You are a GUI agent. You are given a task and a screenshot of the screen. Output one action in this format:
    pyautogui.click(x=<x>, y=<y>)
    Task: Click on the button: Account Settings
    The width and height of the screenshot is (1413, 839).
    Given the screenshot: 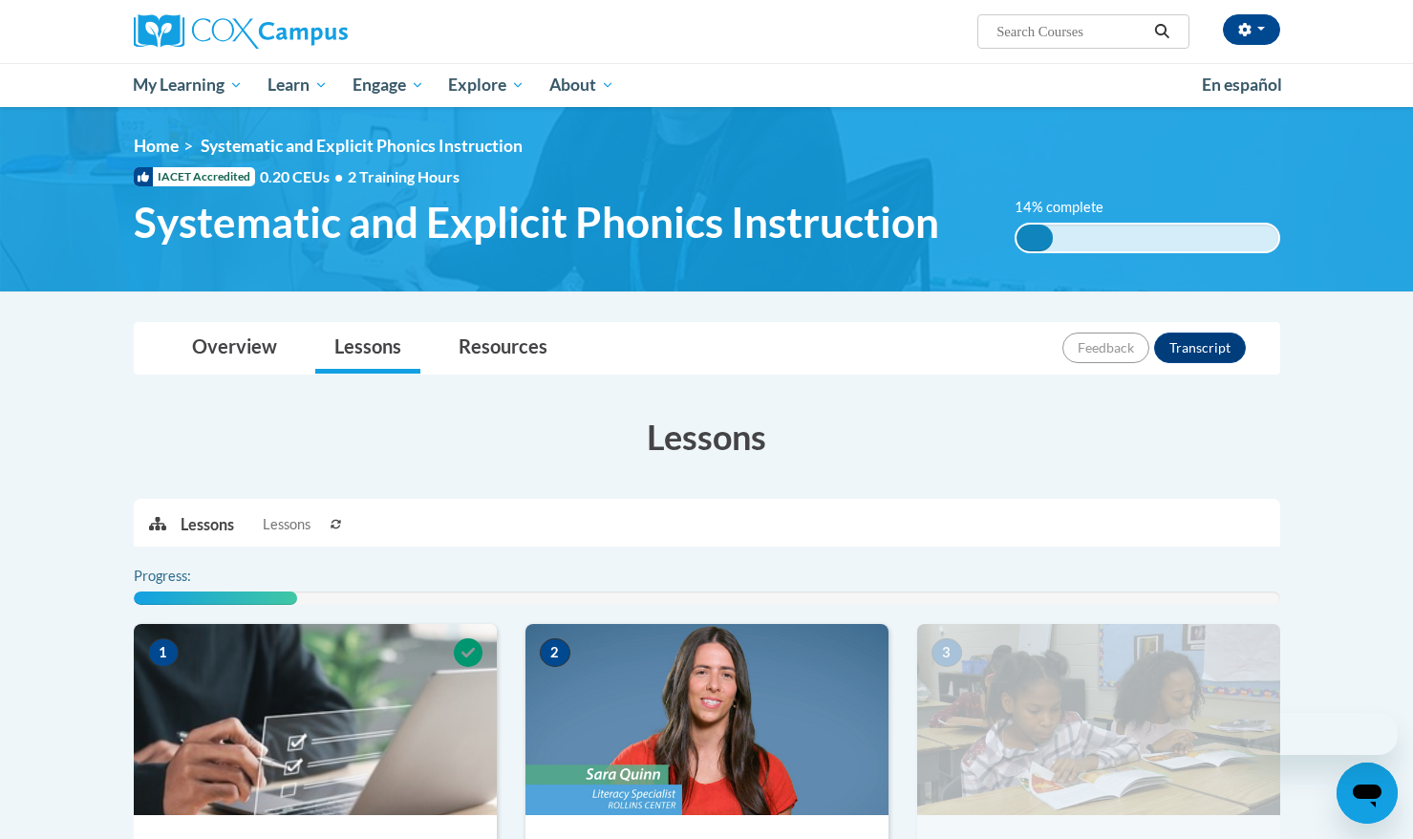 What is the action you would take?
    pyautogui.click(x=1252, y=30)
    